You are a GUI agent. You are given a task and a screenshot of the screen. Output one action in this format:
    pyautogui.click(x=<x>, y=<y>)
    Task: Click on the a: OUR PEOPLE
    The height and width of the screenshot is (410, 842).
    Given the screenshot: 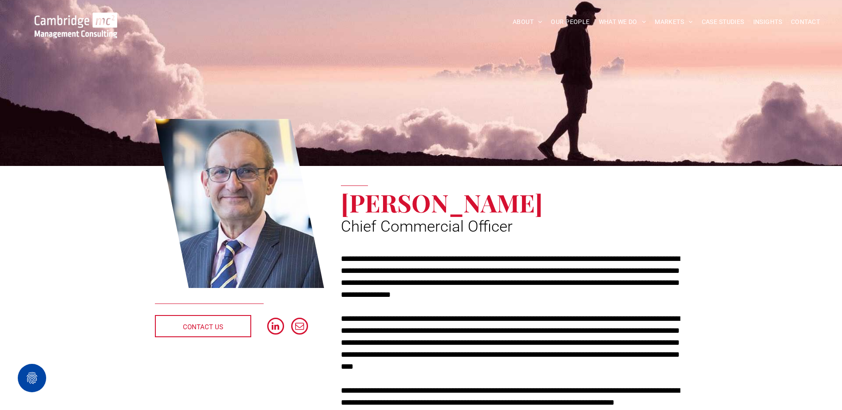 What is the action you would take?
    pyautogui.click(x=570, y=22)
    